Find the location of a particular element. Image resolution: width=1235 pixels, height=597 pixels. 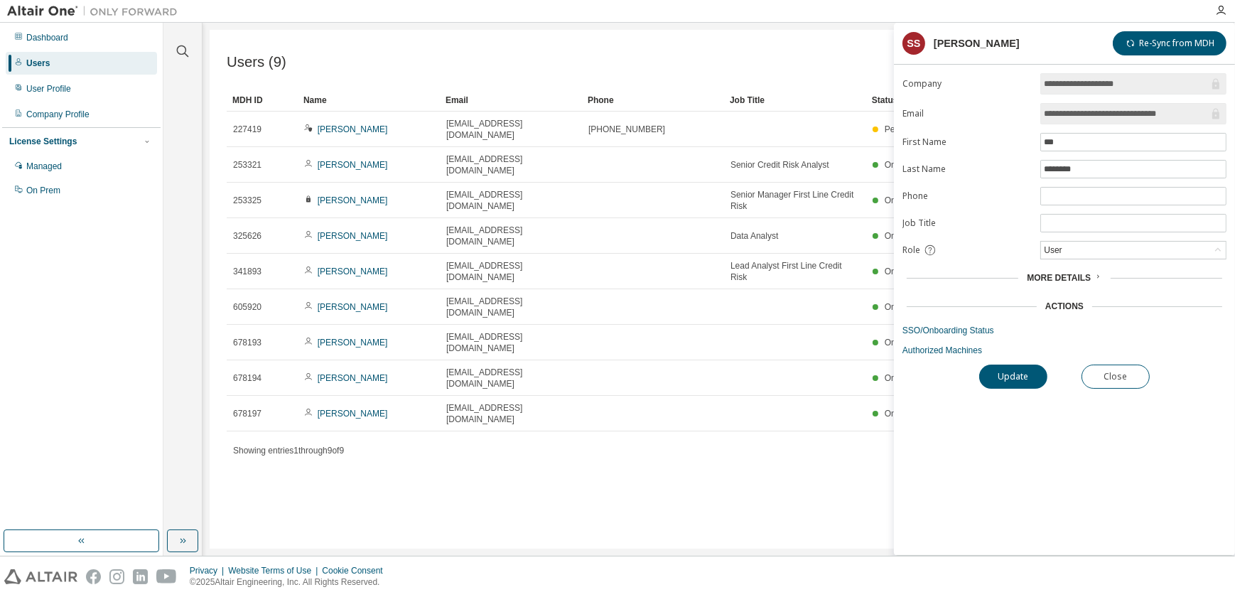

div: User Profile is located at coordinates (48, 89).